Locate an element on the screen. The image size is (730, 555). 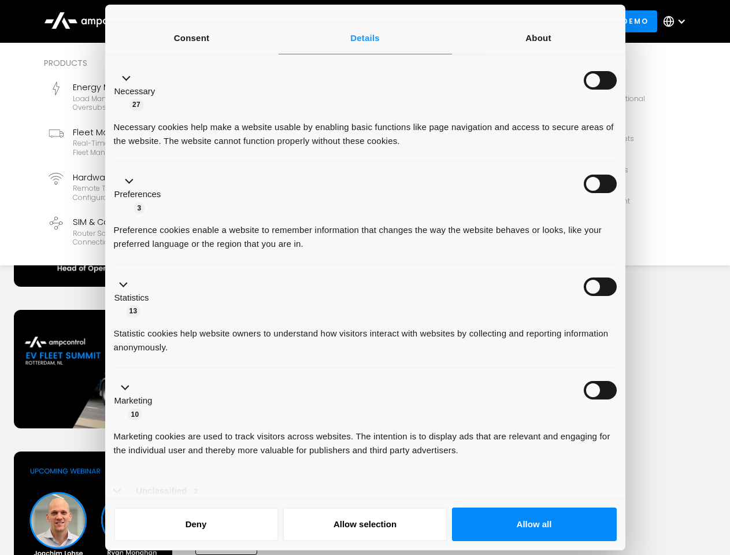
span: 13 is located at coordinates (133, 311).